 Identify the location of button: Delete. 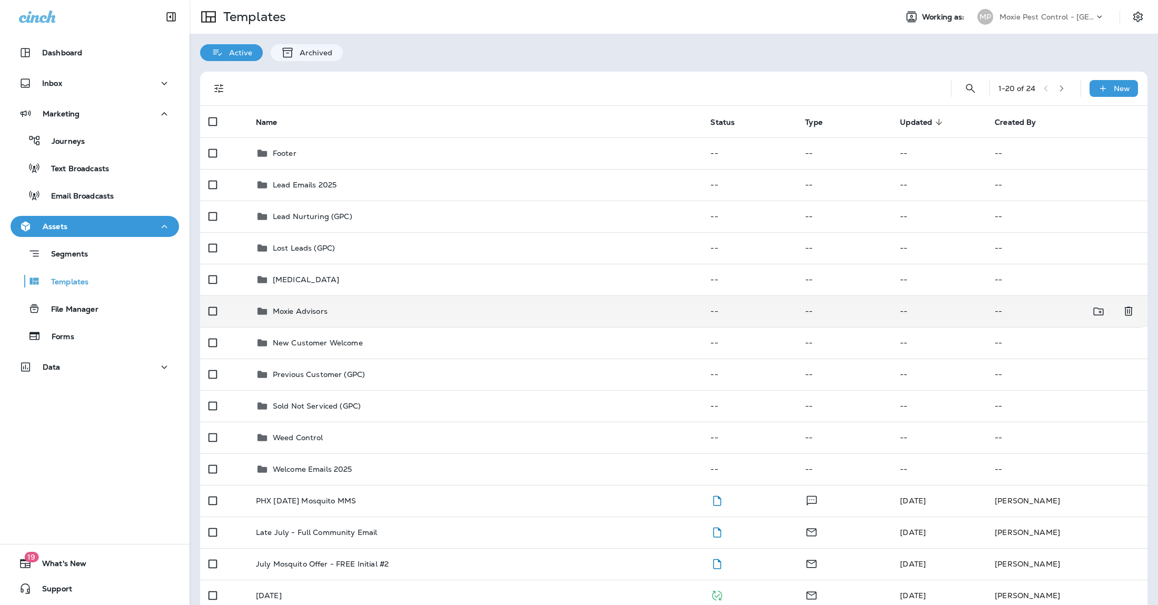
(1128, 311).